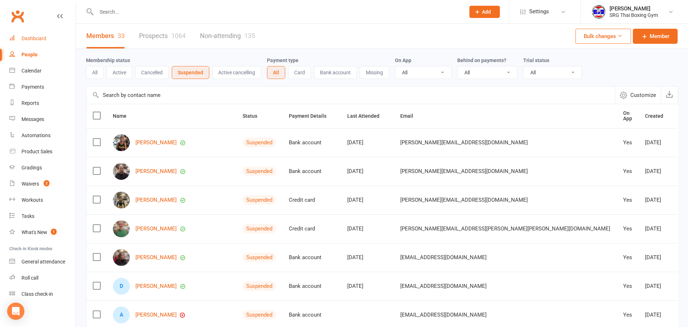 The height and width of the screenshot is (327, 688). I want to click on a: Product Sales, so click(42, 151).